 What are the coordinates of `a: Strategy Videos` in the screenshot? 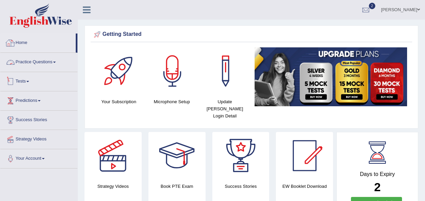 It's located at (39, 138).